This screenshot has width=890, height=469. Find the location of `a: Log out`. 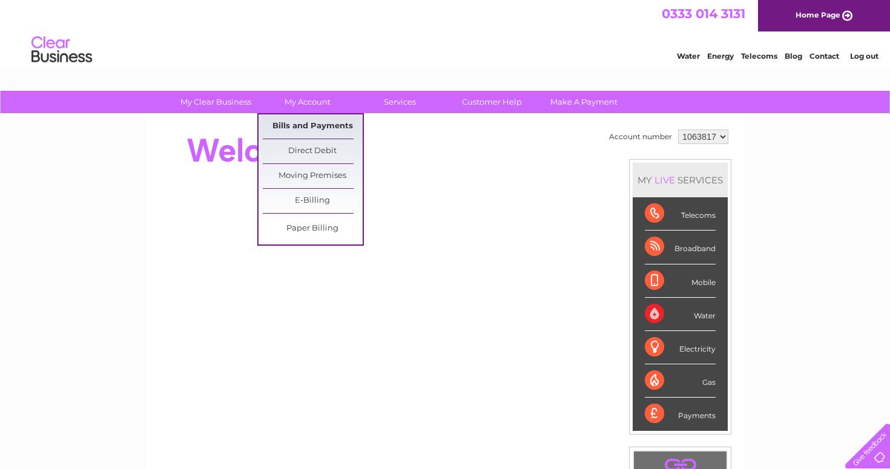

a: Log out is located at coordinates (864, 56).